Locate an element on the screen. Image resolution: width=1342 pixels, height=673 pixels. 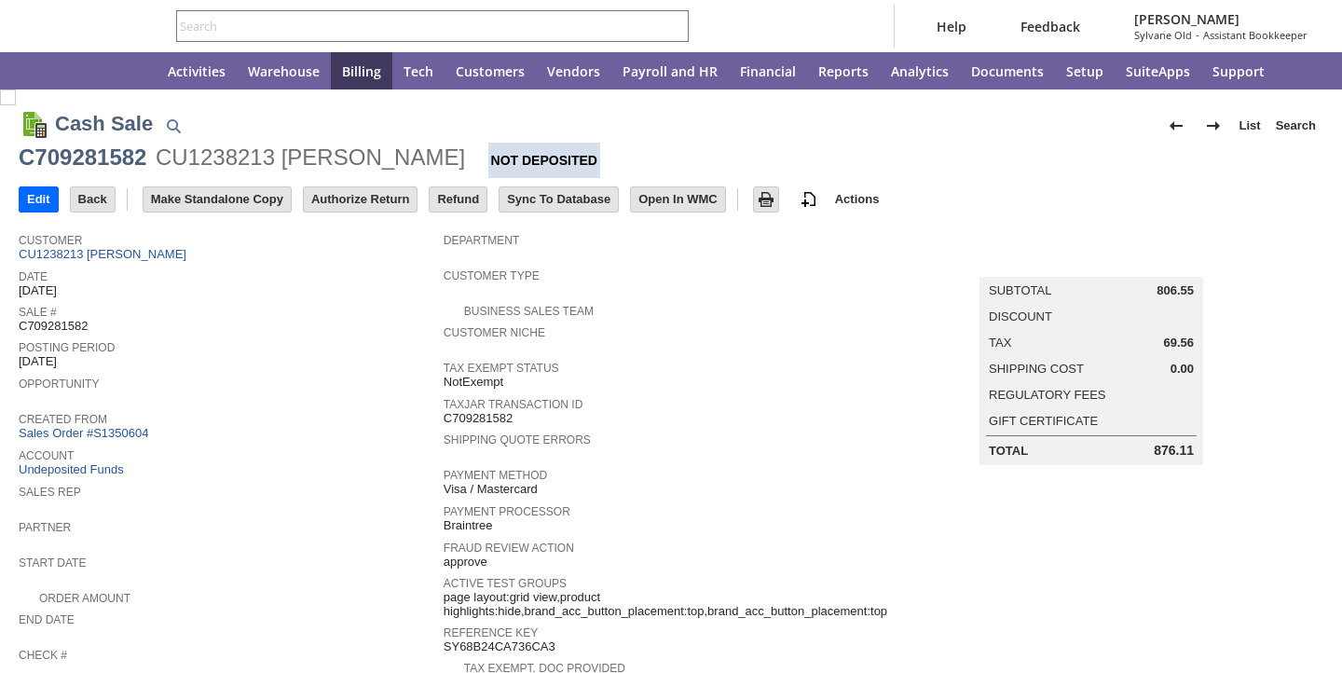
a: Tax Exempt Status is located at coordinates (501, 368).